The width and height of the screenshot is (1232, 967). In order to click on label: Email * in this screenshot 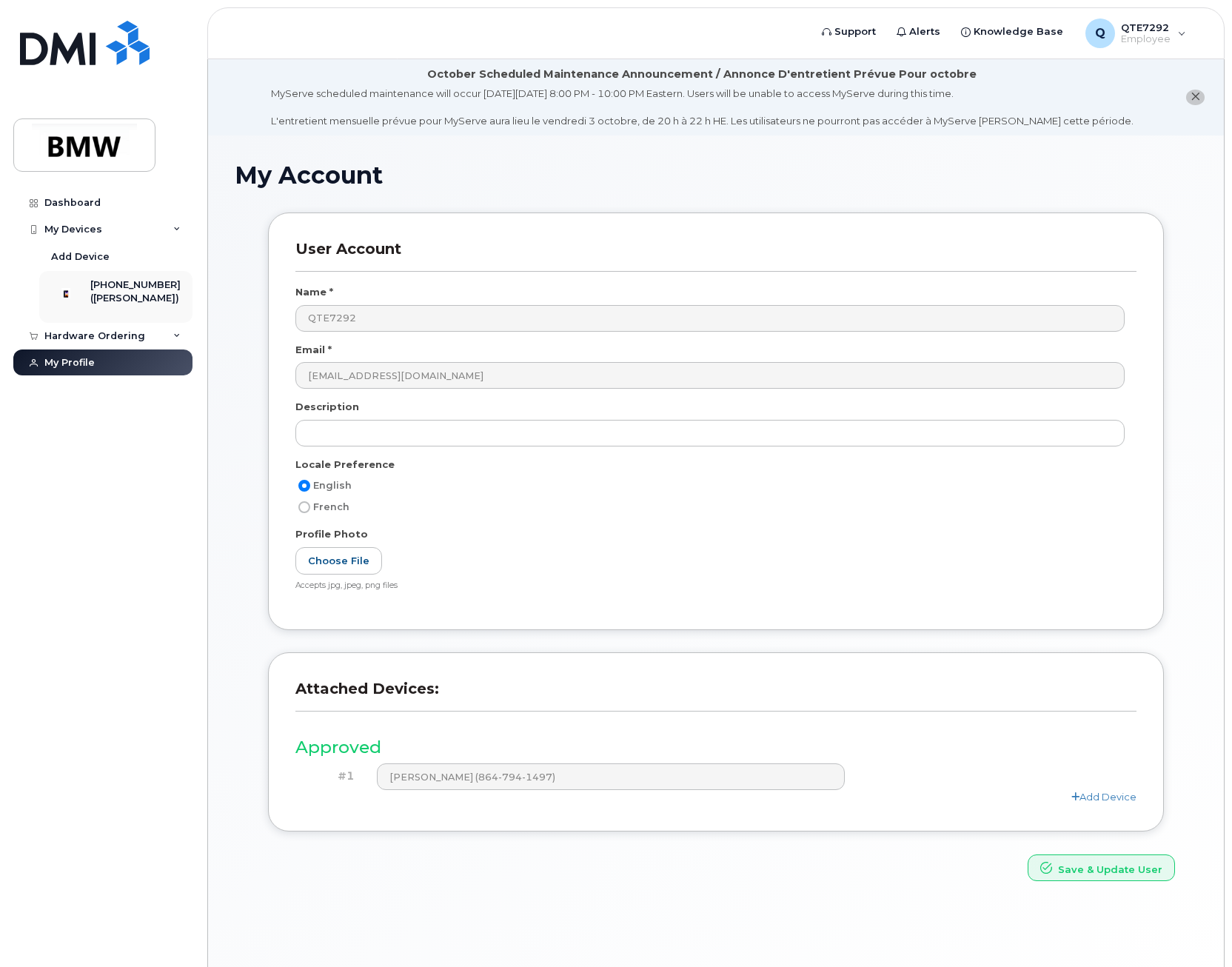, I will do `click(313, 350)`.